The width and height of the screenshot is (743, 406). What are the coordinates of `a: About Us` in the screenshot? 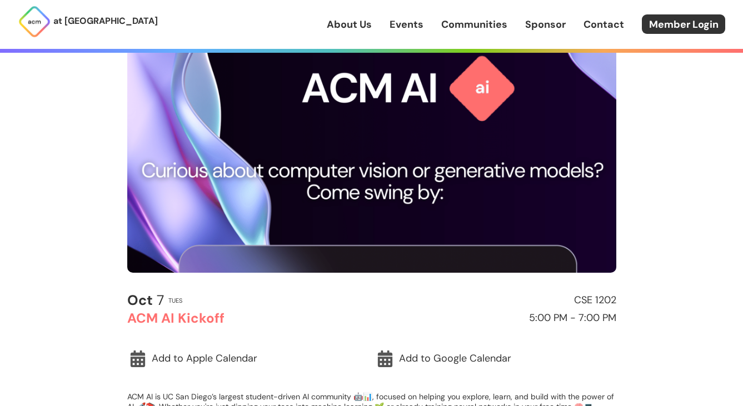 It's located at (349, 24).